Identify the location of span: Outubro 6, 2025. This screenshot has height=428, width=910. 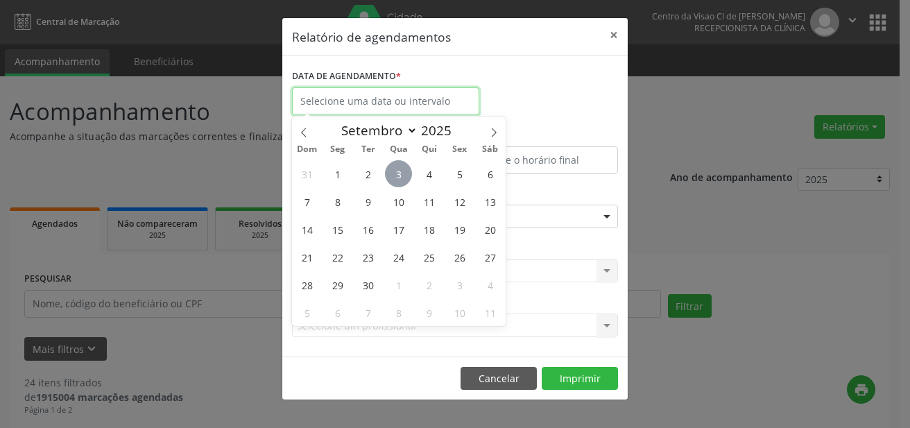
(337, 312).